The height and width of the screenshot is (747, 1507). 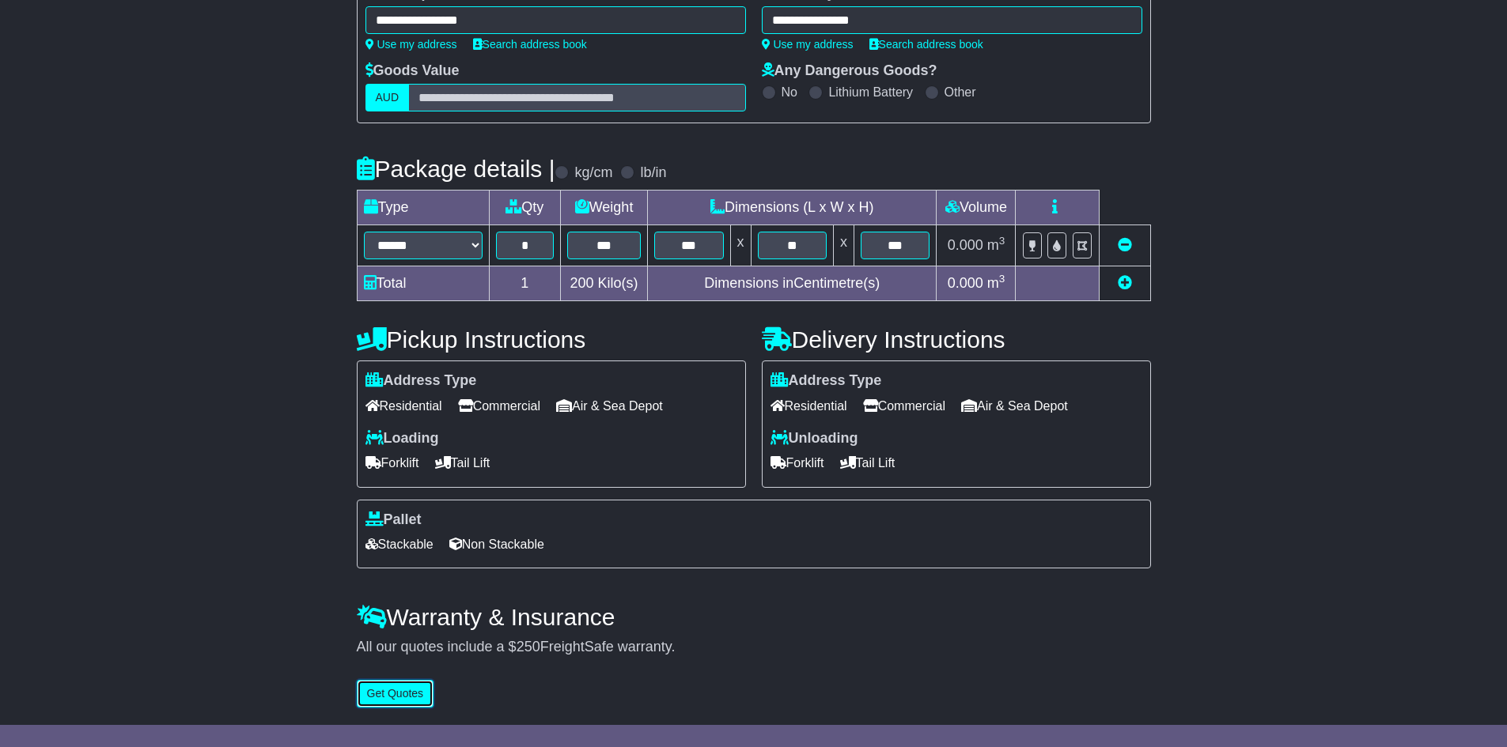 What do you see at coordinates (870, 92) in the screenshot?
I see `label: Lithium Battery` at bounding box center [870, 92].